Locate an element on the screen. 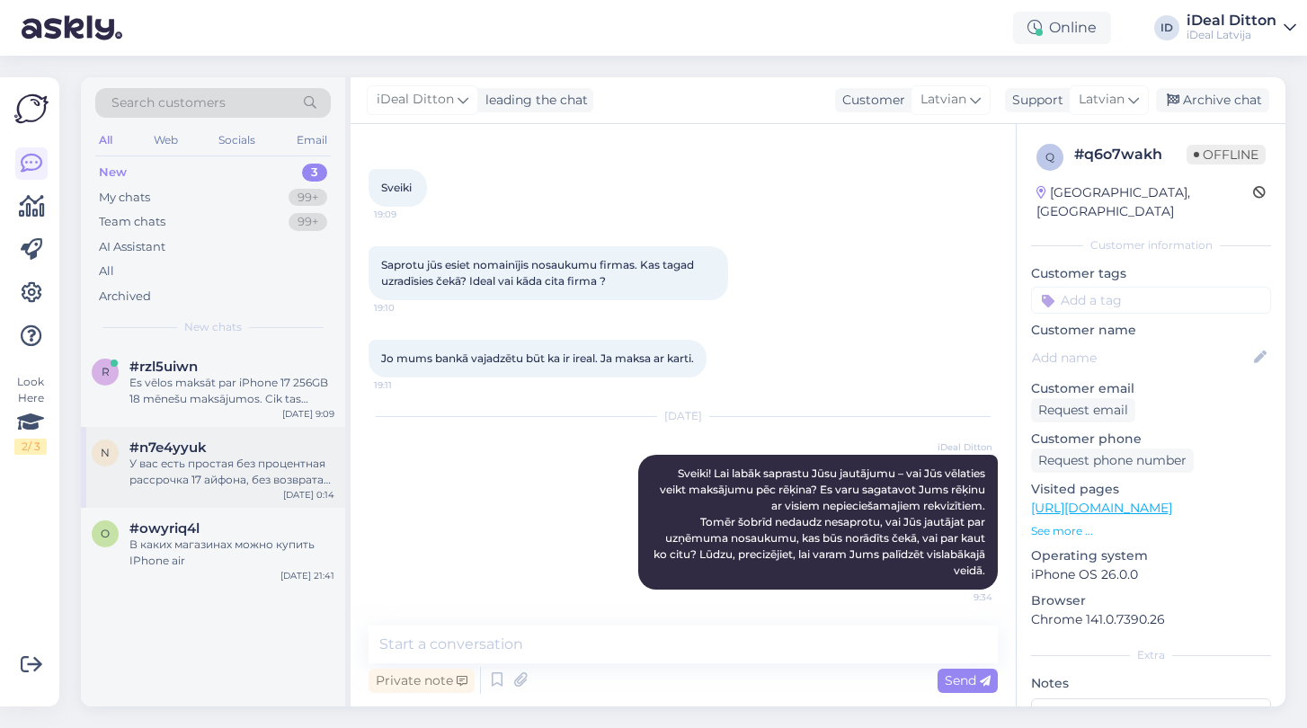 The width and height of the screenshot is (1307, 728). span: #rzl5uiwn is located at coordinates (164, 367).